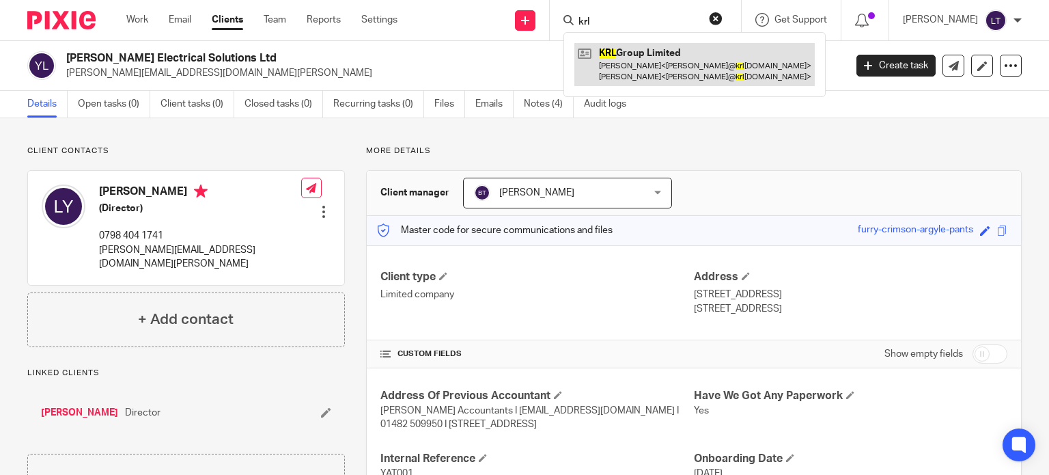 Image resolution: width=1049 pixels, height=475 pixels. I want to click on a: Client tasks (0), so click(197, 104).